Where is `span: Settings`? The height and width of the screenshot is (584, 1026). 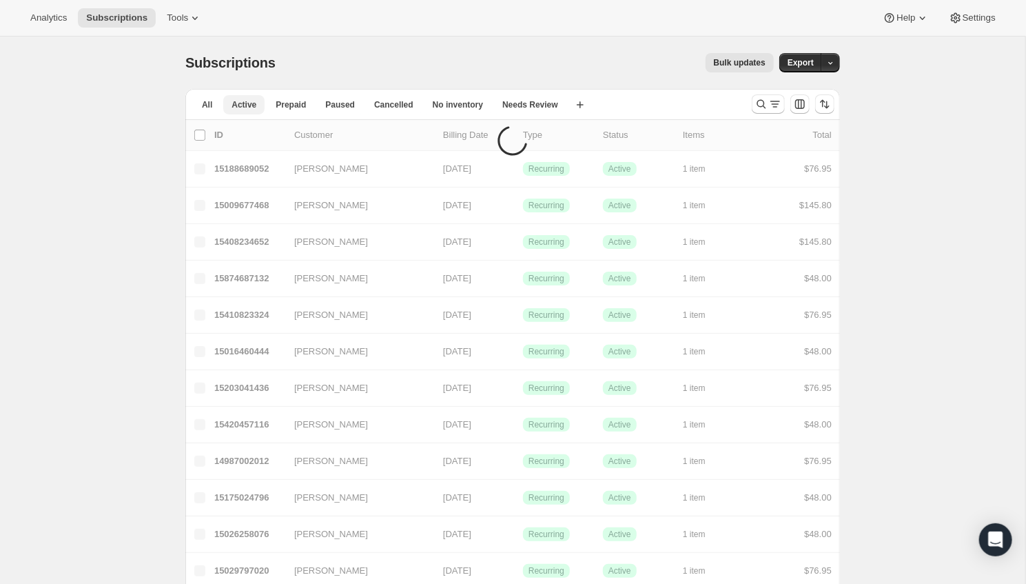
span: Settings is located at coordinates (979, 18).